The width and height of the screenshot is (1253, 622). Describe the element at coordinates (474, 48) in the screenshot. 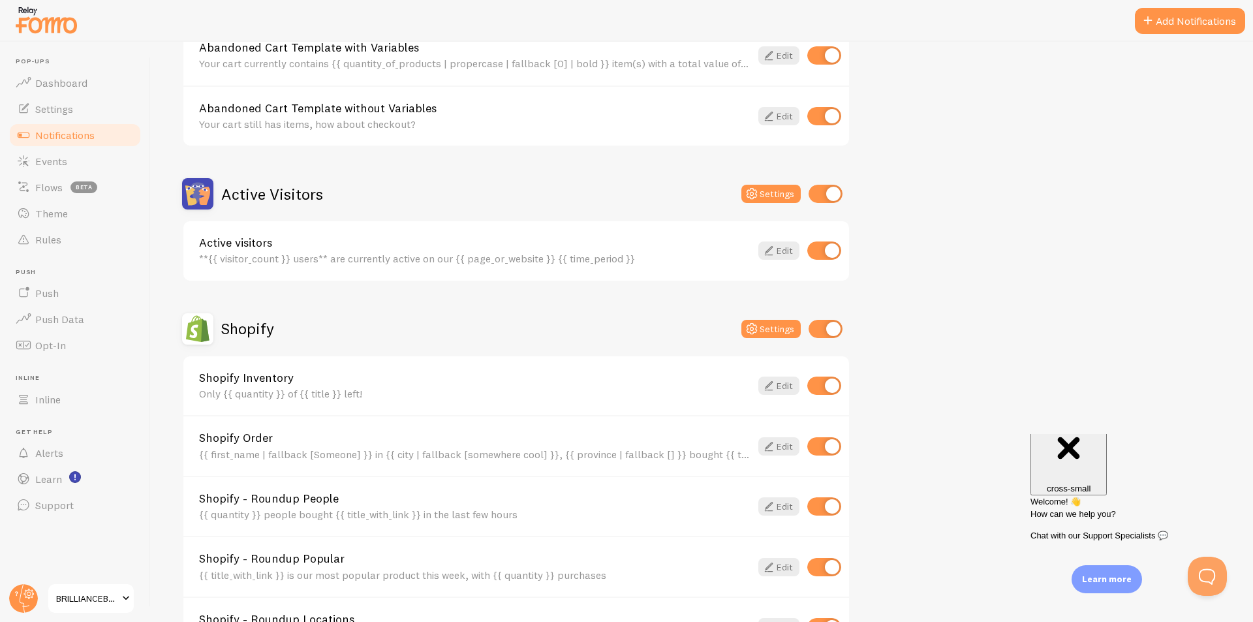

I see `a: Abandoned Cart Template with Variables` at that location.